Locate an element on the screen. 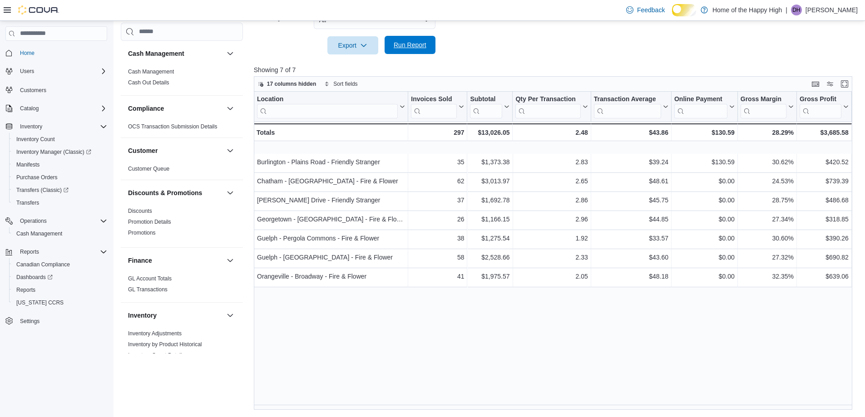 This screenshot has width=865, height=417. span: Run Report is located at coordinates (410, 45).